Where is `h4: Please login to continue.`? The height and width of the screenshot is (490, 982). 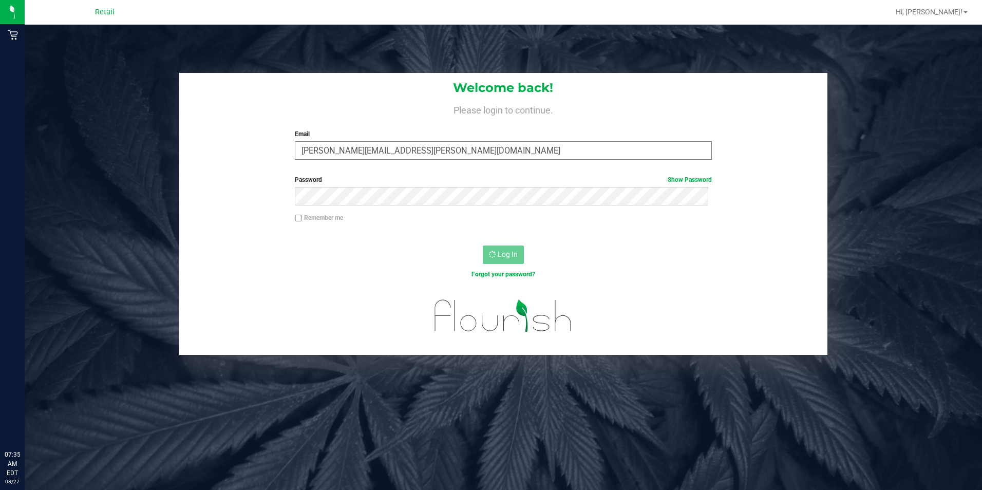 h4: Please login to continue. is located at coordinates (503, 109).